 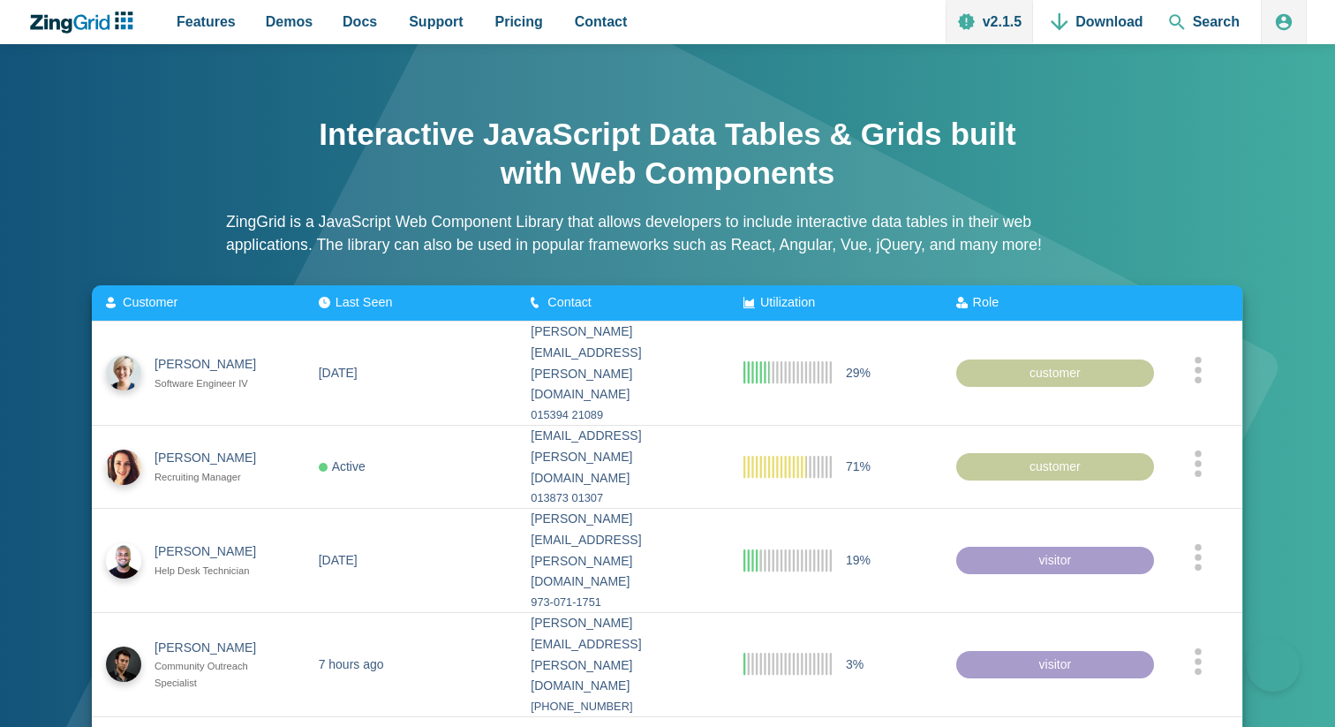 I want to click on span: Features, so click(x=206, y=21).